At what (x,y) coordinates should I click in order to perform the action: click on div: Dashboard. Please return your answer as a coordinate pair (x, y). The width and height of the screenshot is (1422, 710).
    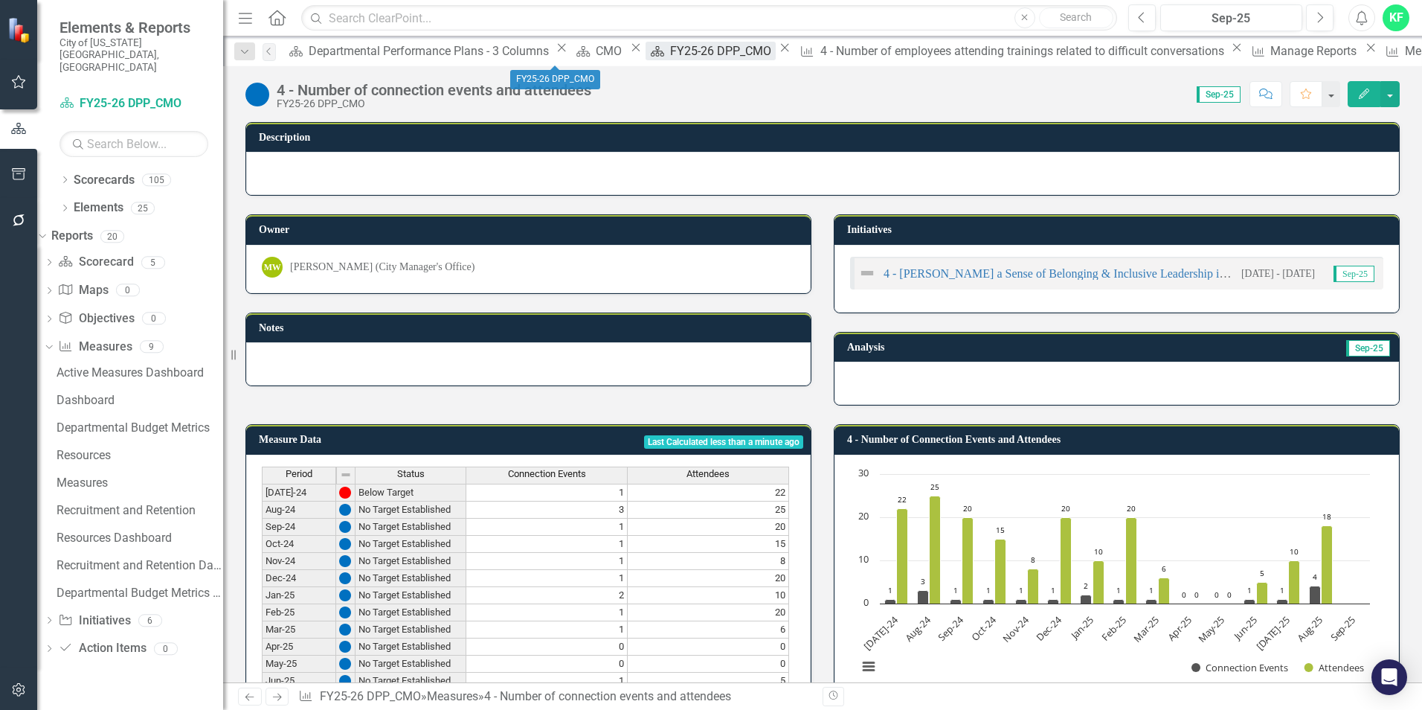
    Looking at the image, I should click on (140, 400).